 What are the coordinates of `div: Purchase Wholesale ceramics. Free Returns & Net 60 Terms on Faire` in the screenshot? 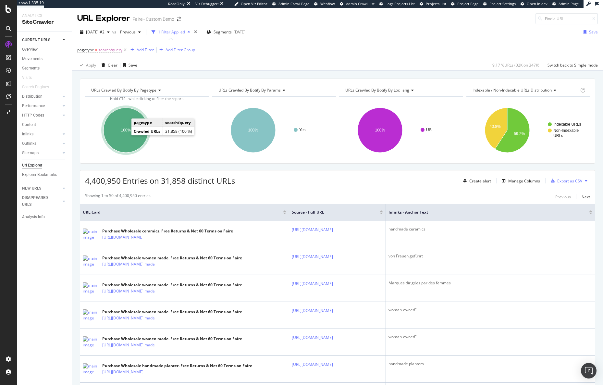 It's located at (168, 231).